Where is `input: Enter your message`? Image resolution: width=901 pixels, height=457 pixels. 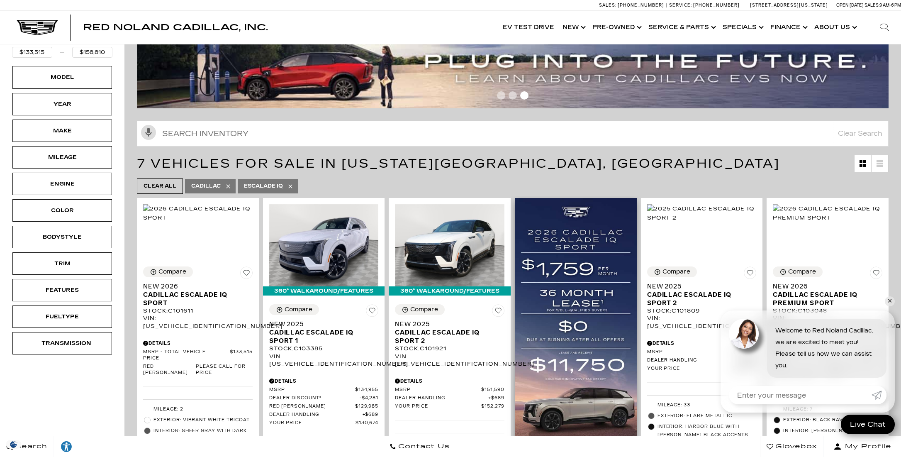
input: Enter your message is located at coordinates (800, 395).